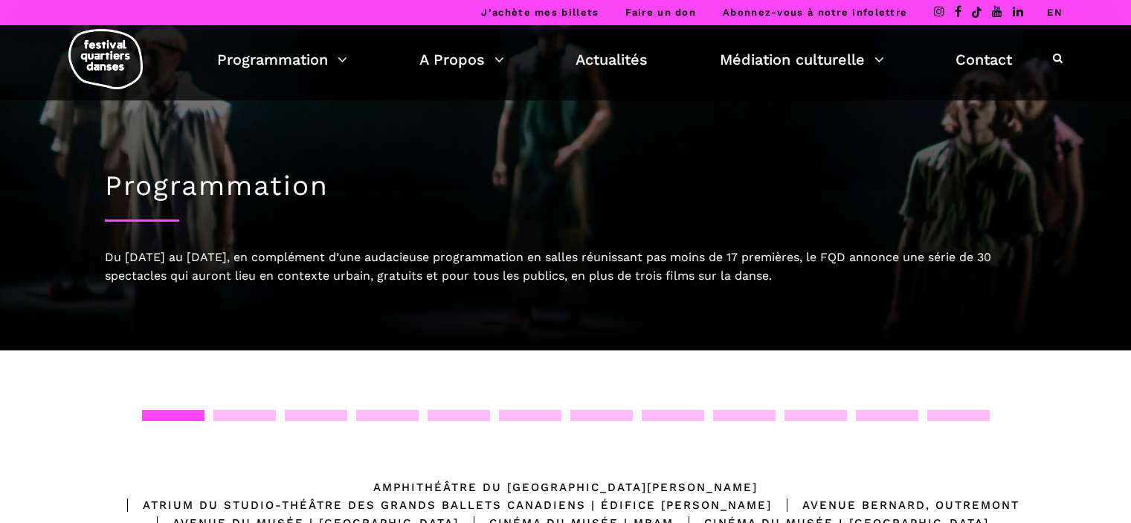 The height and width of the screenshot is (523, 1131). Describe the element at coordinates (895, 505) in the screenshot. I see `div: Avenue Bernard, Outremont` at that location.